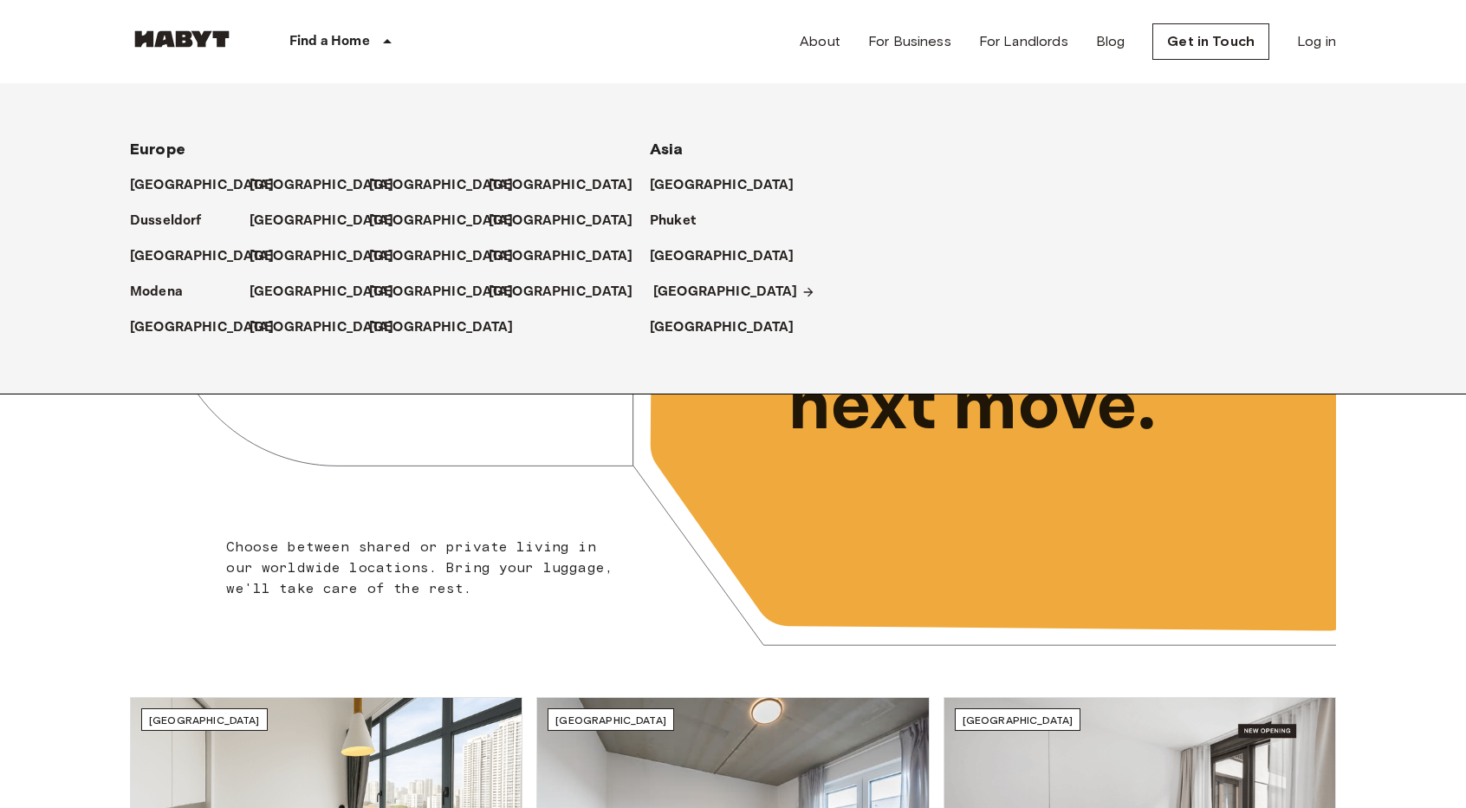 The image size is (1466, 808). Describe the element at coordinates (1317, 42) in the screenshot. I see `a: Log in` at that location.